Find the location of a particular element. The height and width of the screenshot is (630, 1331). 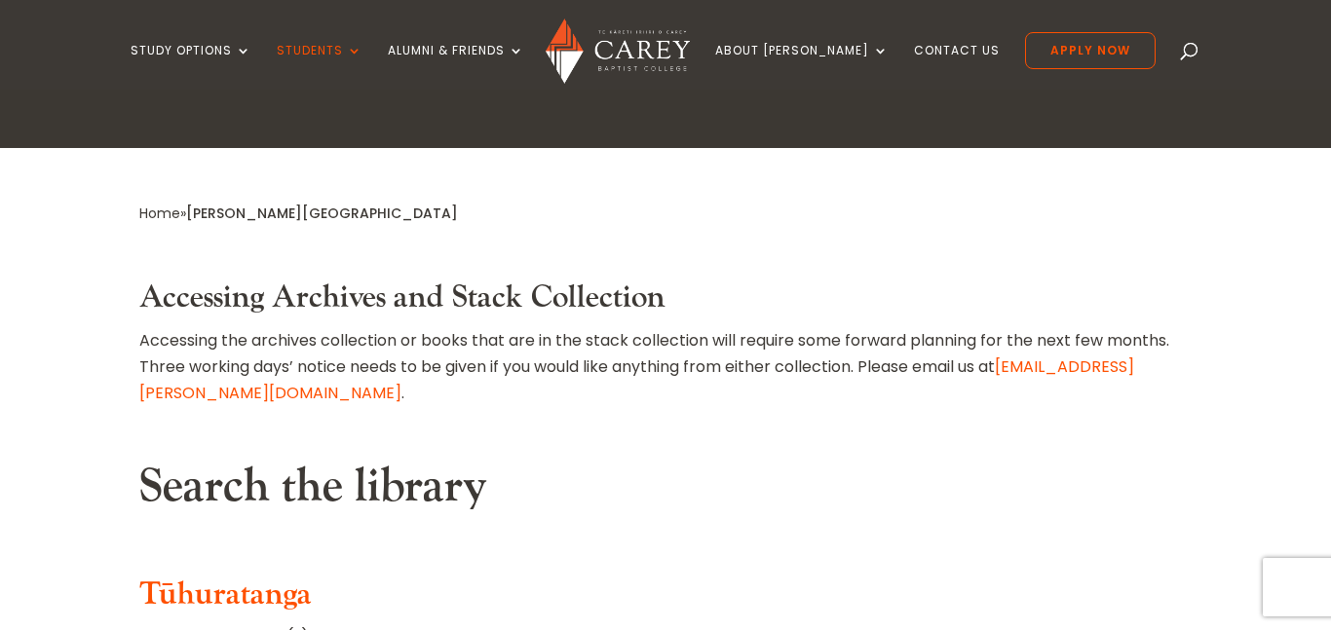

a: Apply Now is located at coordinates (1090, 51).